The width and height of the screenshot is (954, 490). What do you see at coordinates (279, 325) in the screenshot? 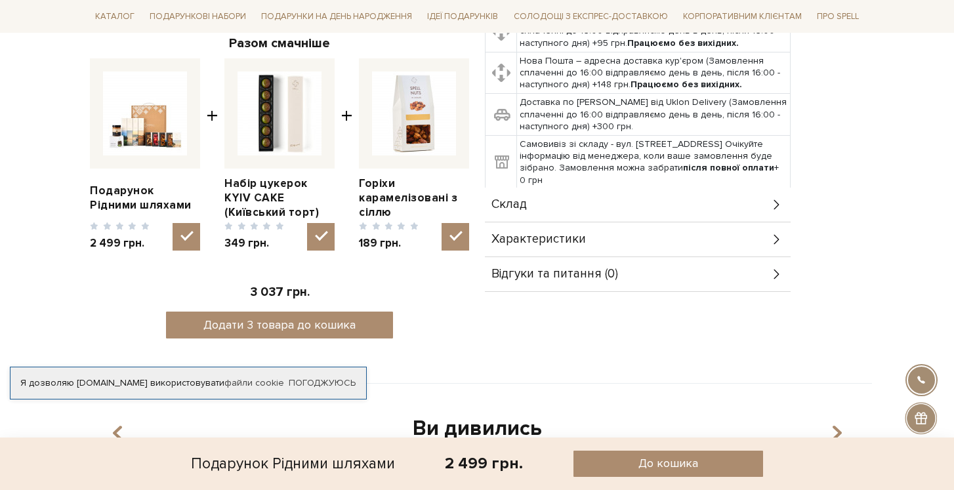
I see `button: Додати 3 товара до кошика` at bounding box center [279, 325].